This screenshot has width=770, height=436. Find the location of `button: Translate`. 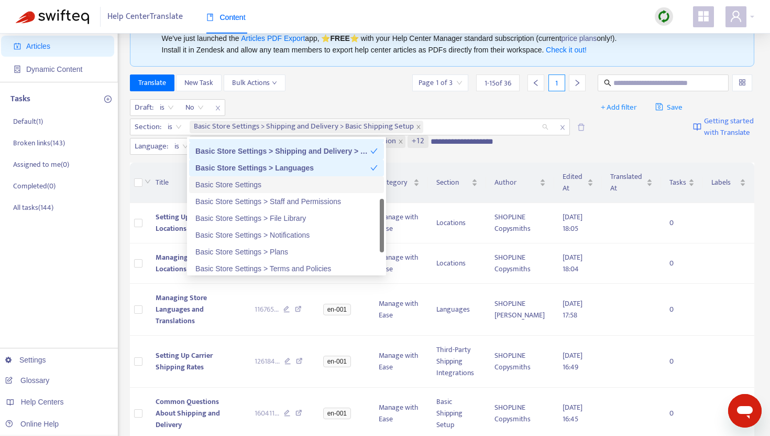

button: Translate is located at coordinates (152, 83).